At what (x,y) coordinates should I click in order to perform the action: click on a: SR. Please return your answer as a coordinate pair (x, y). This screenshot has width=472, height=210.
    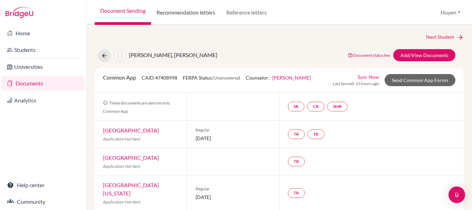
    Looking at the image, I should click on (296, 106).